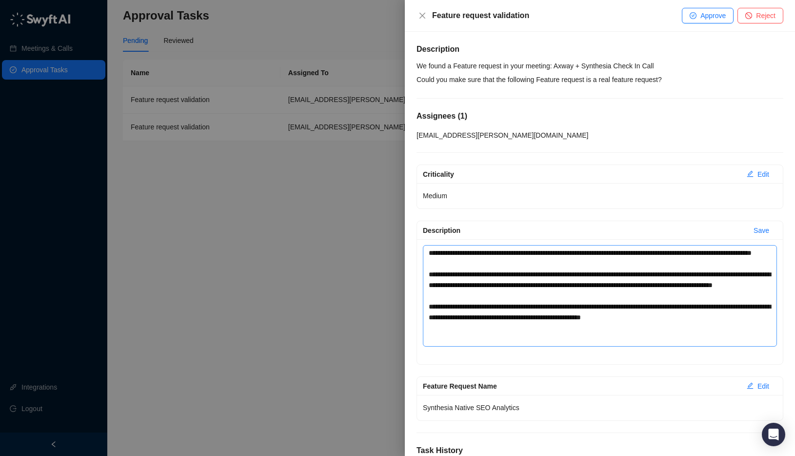  What do you see at coordinates (600, 49) in the screenshot?
I see `h5: Description` at bounding box center [600, 49].